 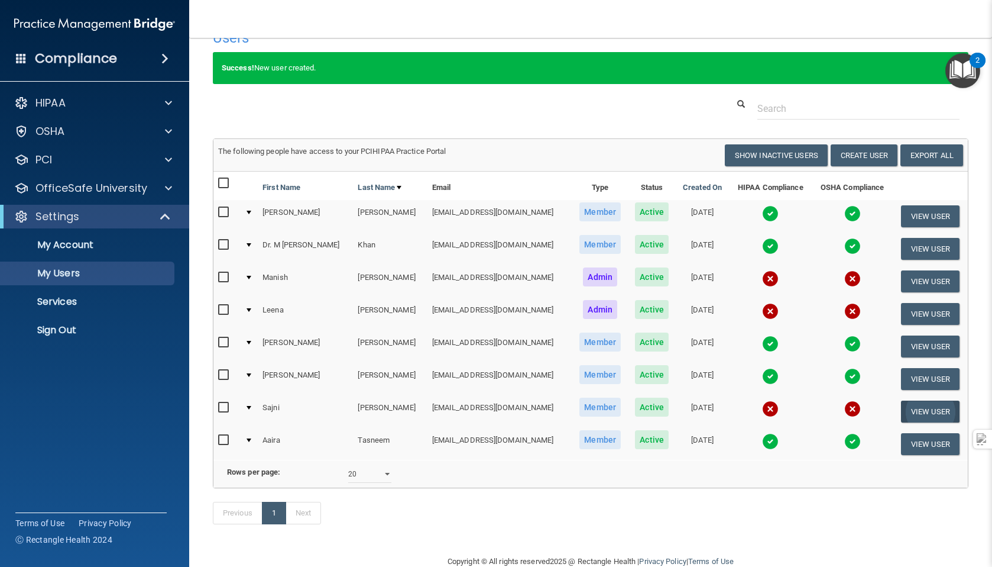 I want to click on p: OfficeSafe University, so click(x=91, y=188).